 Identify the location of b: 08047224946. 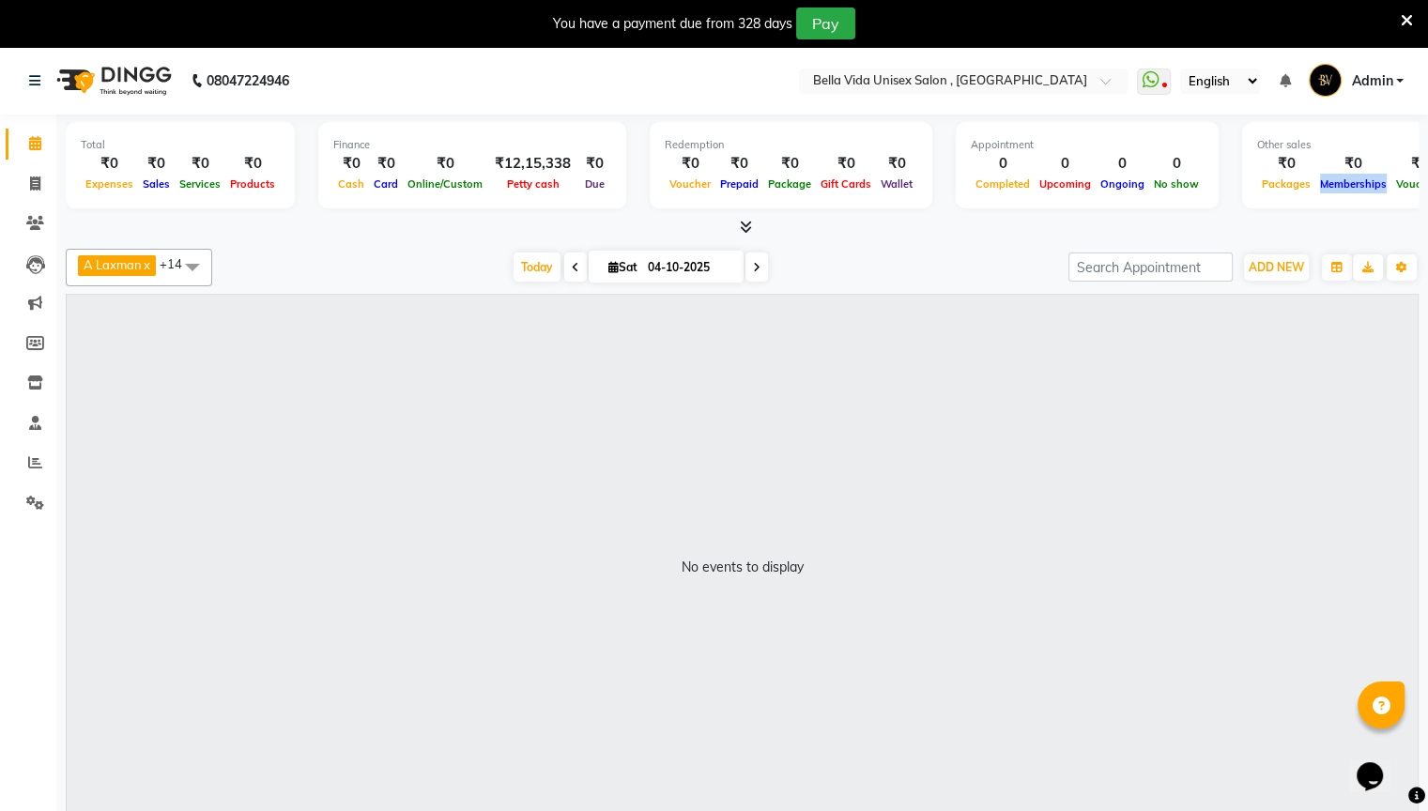
(248, 81).